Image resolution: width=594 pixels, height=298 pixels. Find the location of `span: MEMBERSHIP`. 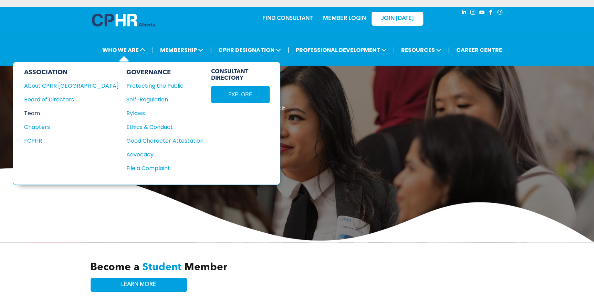

span: MEMBERSHIP is located at coordinates (182, 50).